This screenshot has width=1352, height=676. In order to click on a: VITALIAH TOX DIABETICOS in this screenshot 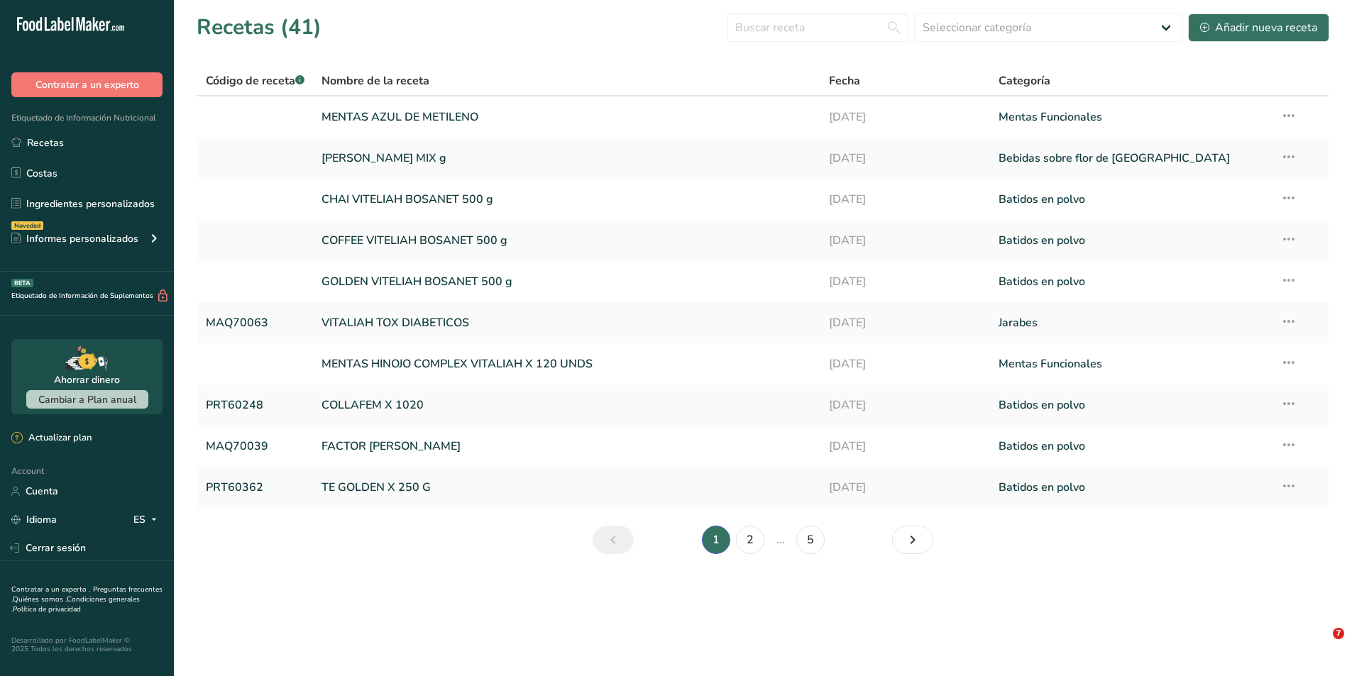, I will do `click(566, 323)`.